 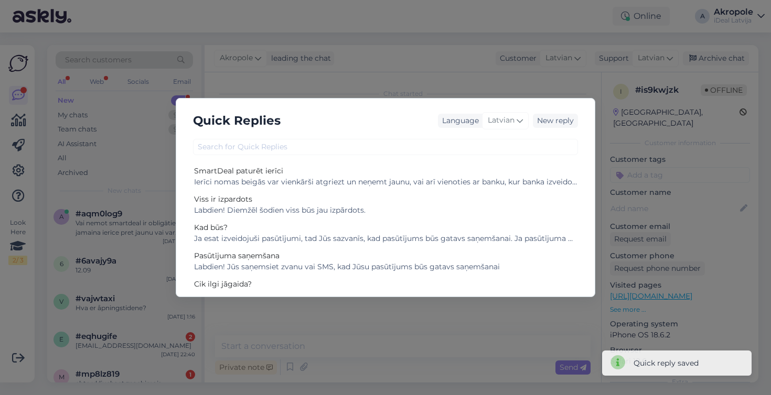 I want to click on div: Ierīci nomas beigās var vienkārši atgriezt un neņemt jaunu, vai arī vienoties ar banku, kur banka..., so click(x=385, y=182).